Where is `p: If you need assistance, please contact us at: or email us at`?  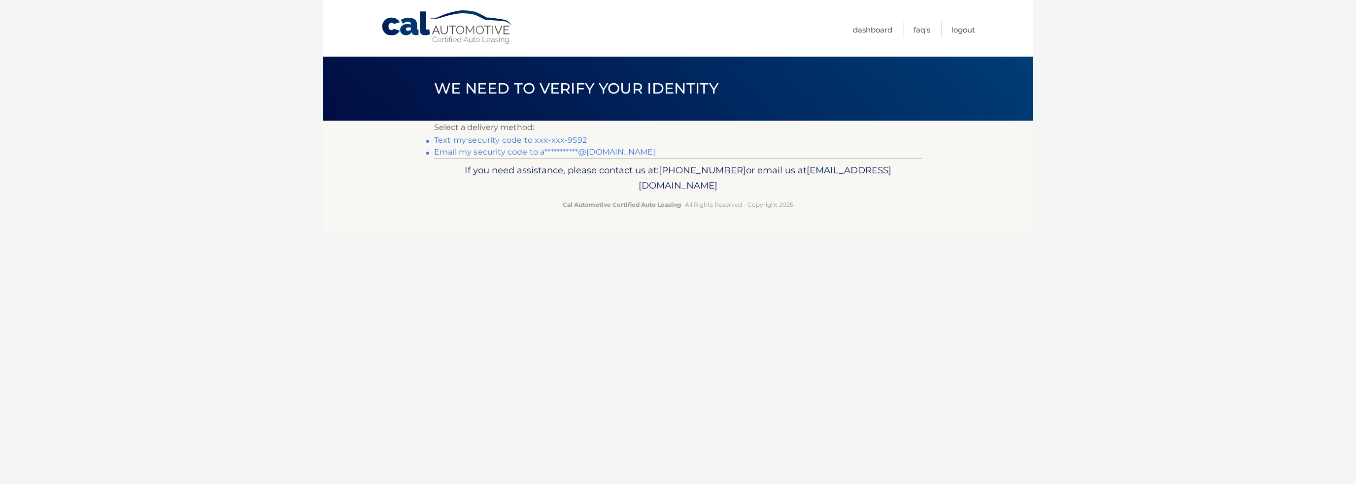
p: If you need assistance, please contact us at: or email us at is located at coordinates (678, 178).